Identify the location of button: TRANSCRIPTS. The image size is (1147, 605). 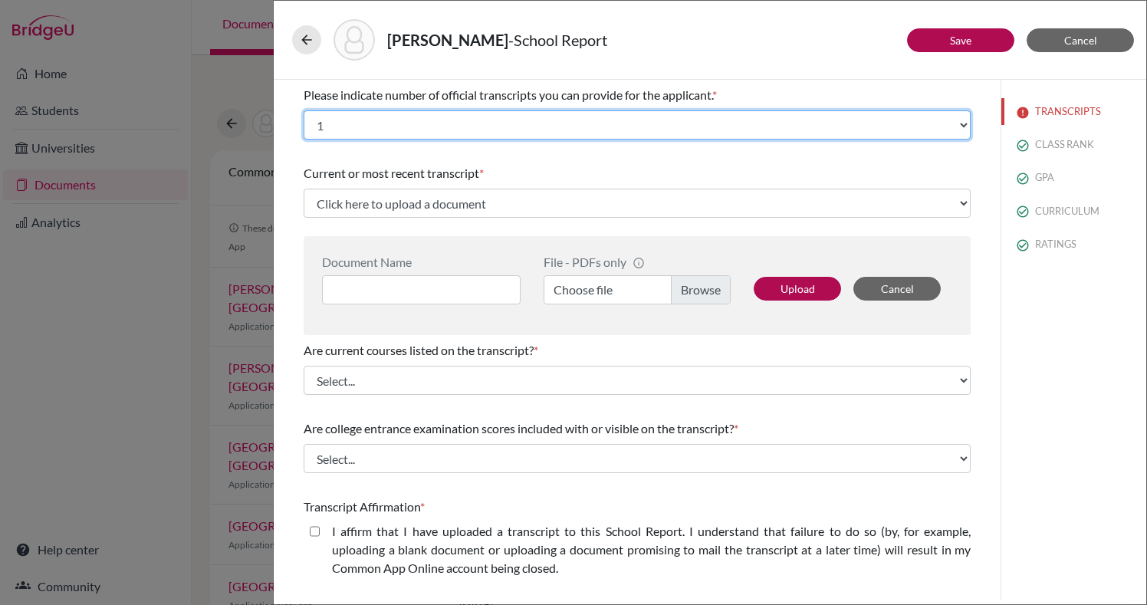
(1073, 111).